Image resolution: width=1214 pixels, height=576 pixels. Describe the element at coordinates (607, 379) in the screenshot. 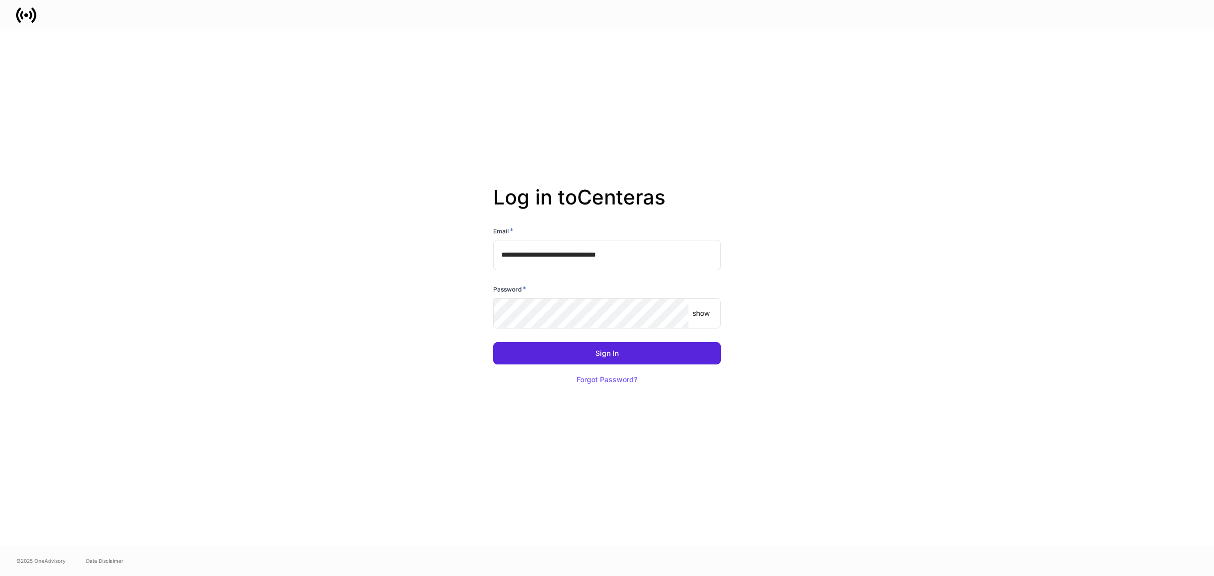

I see `button: Forgot Password?` at that location.